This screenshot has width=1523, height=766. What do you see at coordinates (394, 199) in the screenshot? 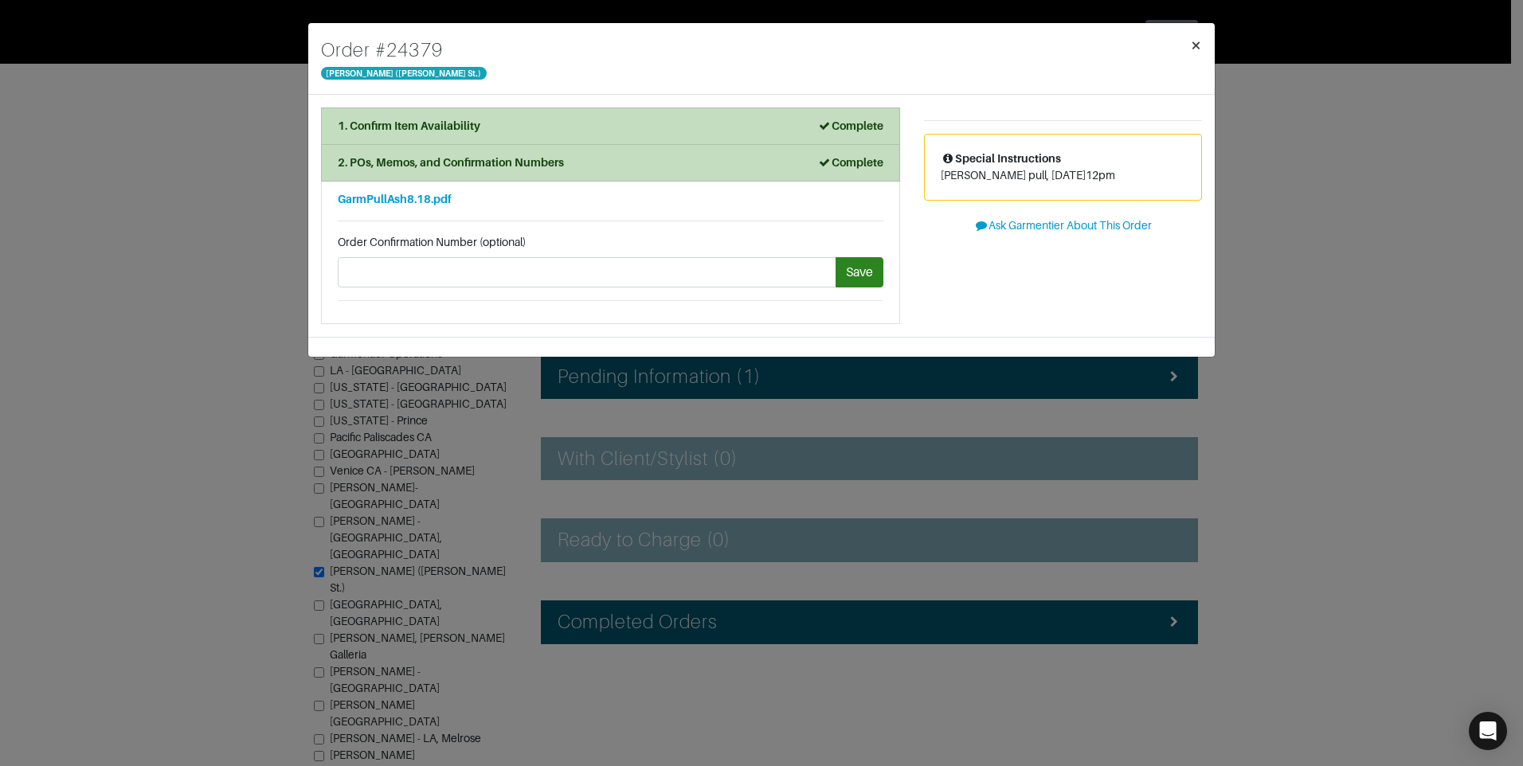
I see `a: GarmPullAsh8.18.pdf` at bounding box center [394, 199].